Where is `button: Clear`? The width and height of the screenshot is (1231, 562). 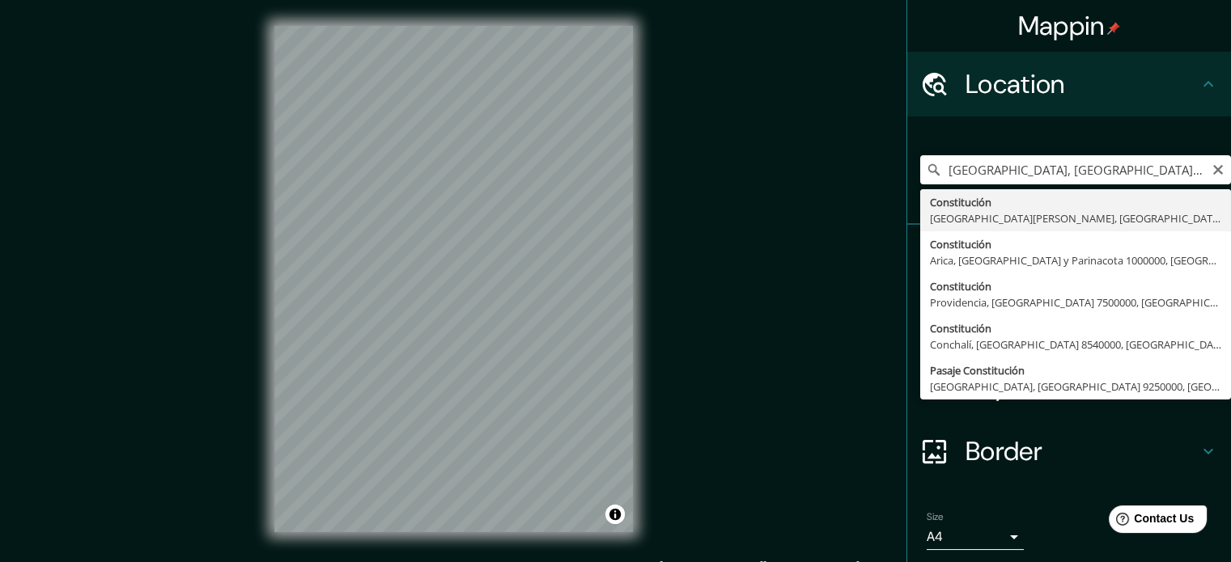 button: Clear is located at coordinates (1218, 168).